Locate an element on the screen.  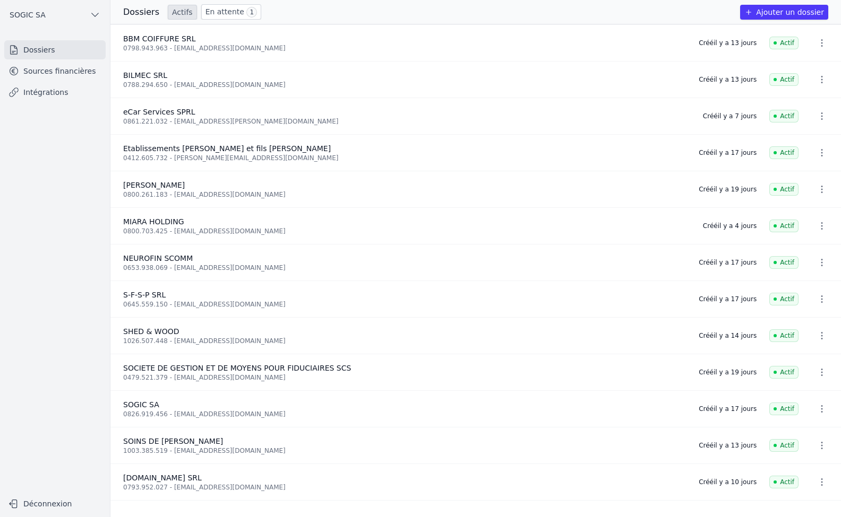
button: SOGIC SA is located at coordinates (55, 15).